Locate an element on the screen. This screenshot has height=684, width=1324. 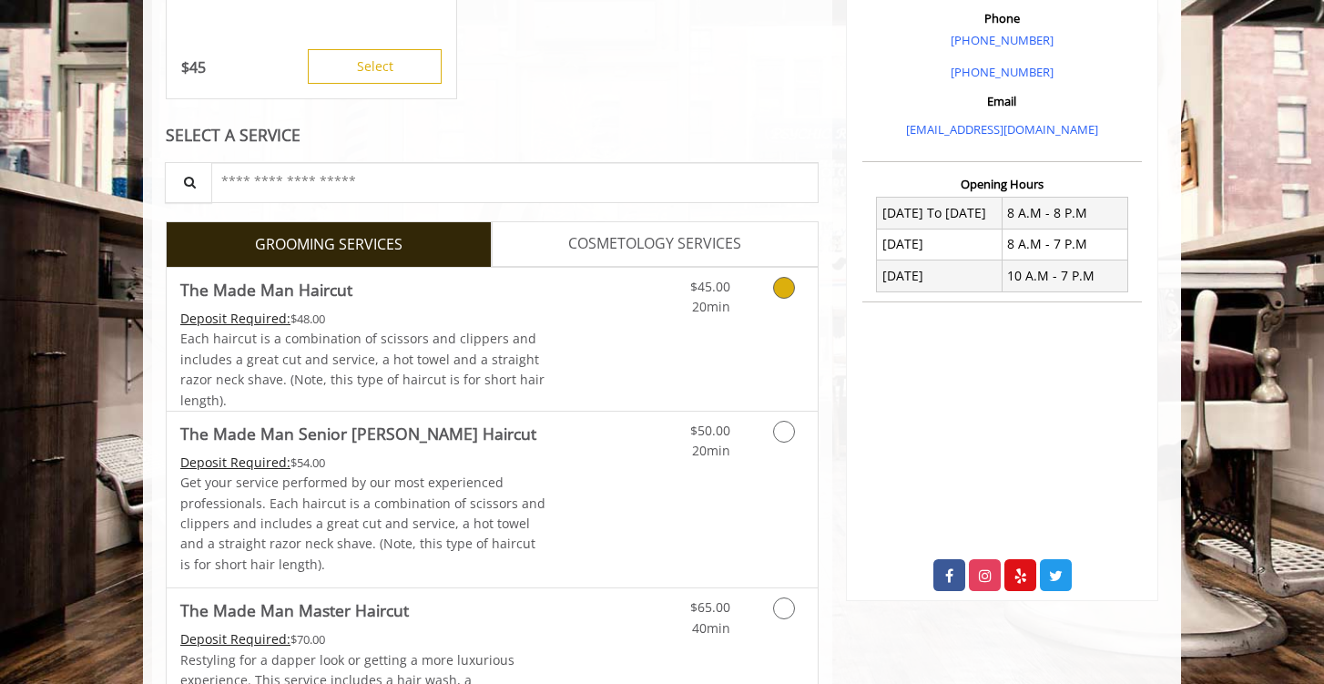
span: Each haircut is a combination of scissors and clippers and includes a great cut and service, a ho... is located at coordinates (362, 369).